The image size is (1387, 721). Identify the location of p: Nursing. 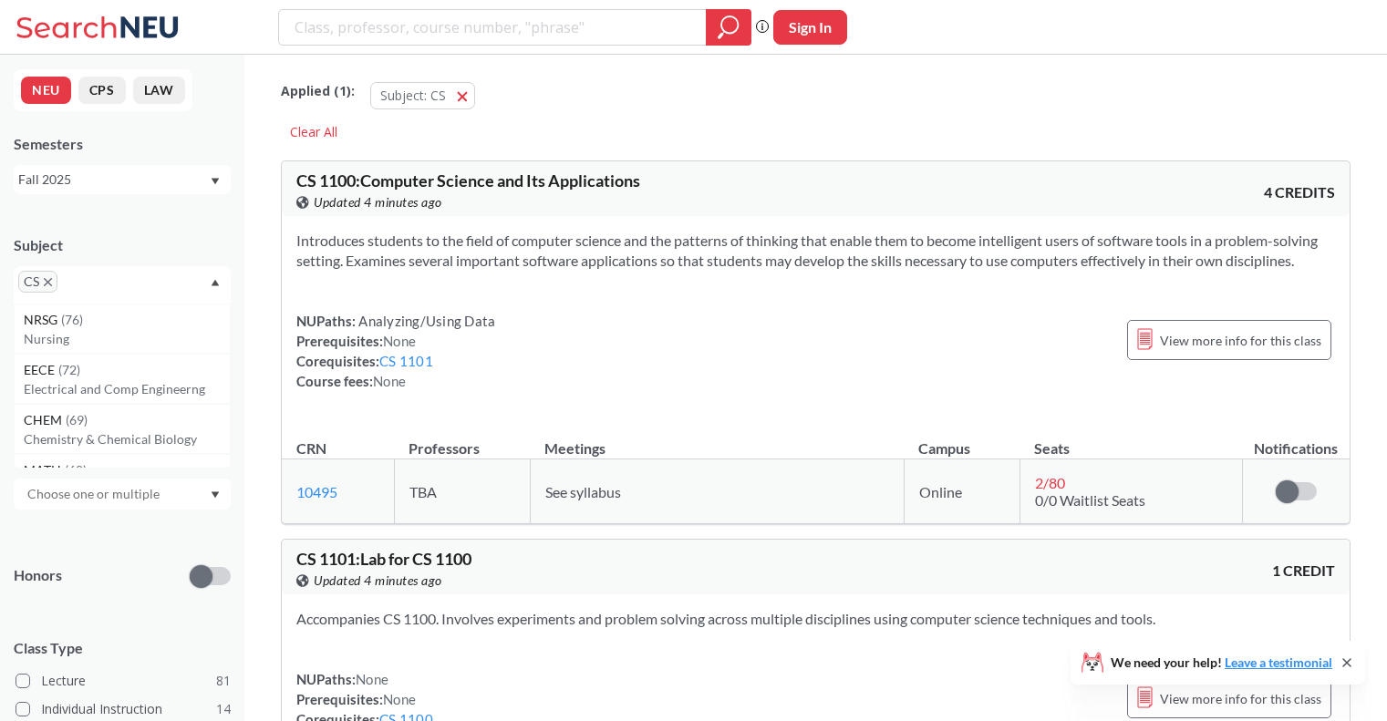
(127, 339).